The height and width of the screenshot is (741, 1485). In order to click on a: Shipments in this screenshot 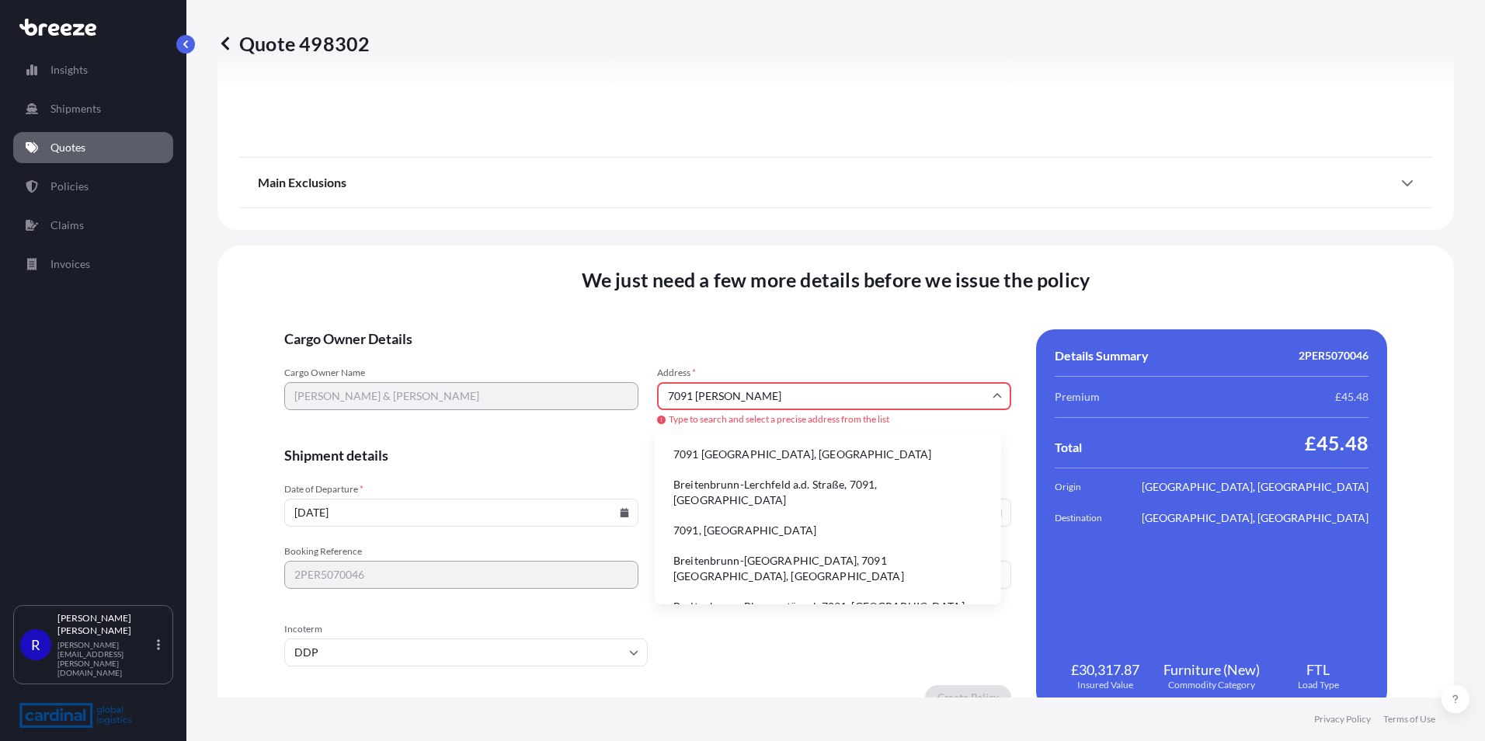, I will do `click(93, 109)`.